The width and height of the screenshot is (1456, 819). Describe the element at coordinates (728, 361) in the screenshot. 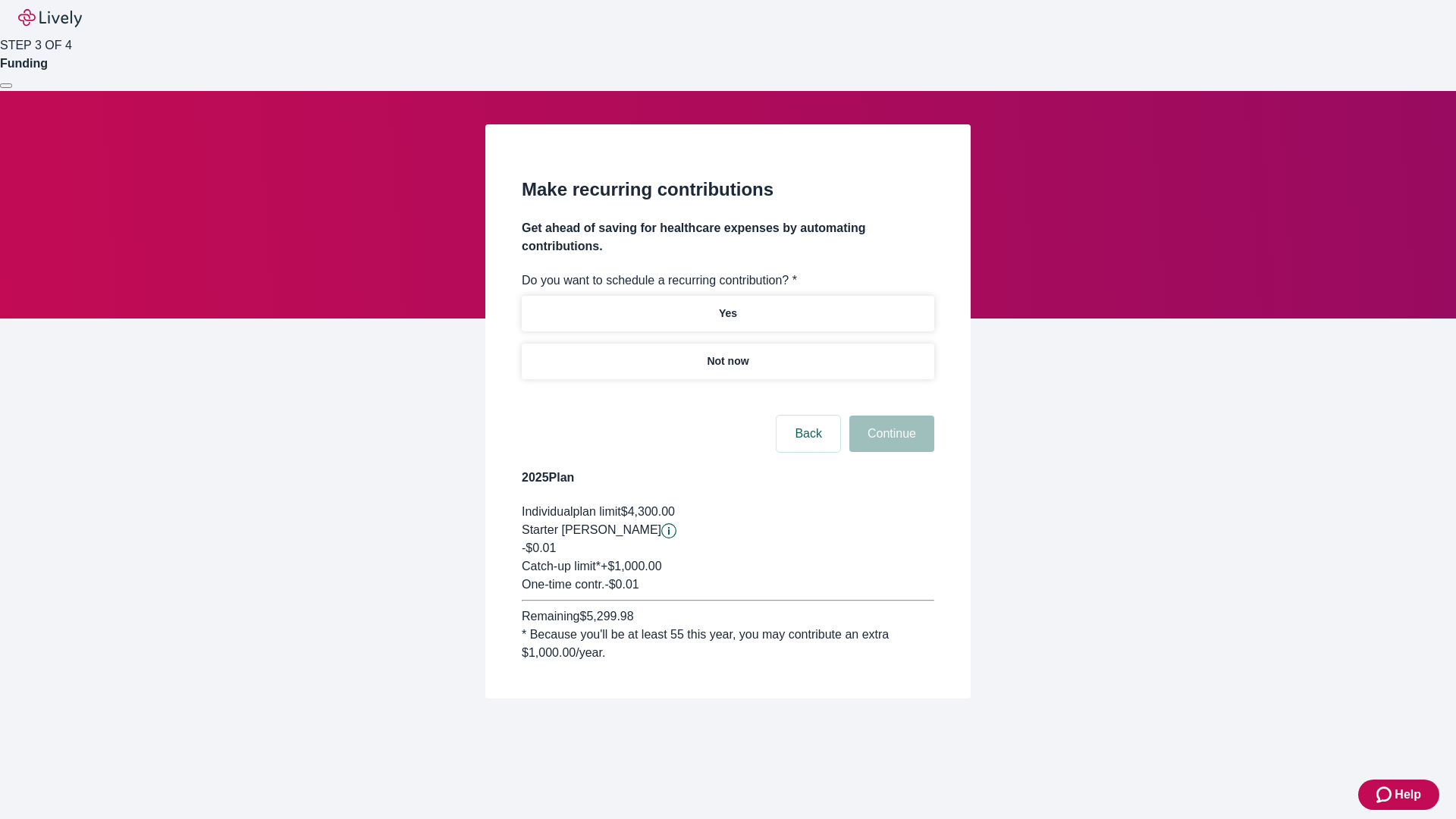

I see `button: Not now` at that location.